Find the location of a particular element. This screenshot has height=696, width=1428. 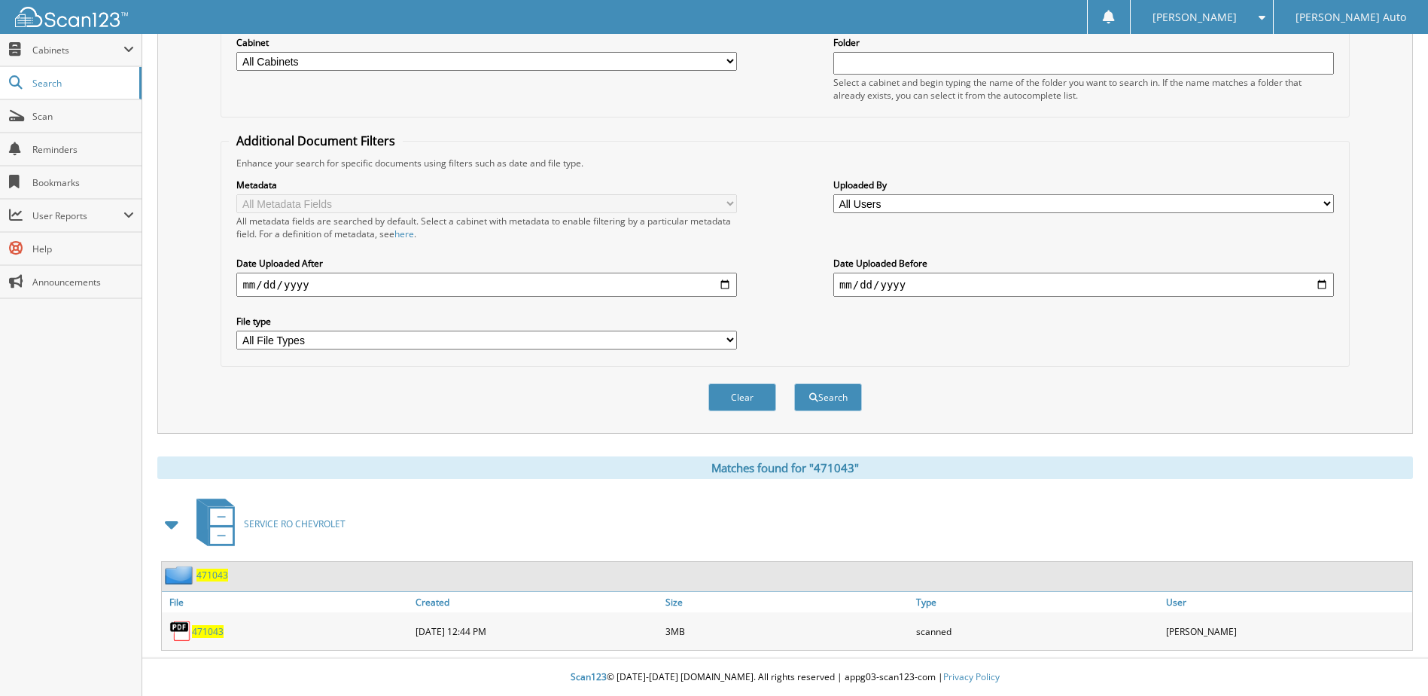

label: Uploaded By is located at coordinates (1083, 184).